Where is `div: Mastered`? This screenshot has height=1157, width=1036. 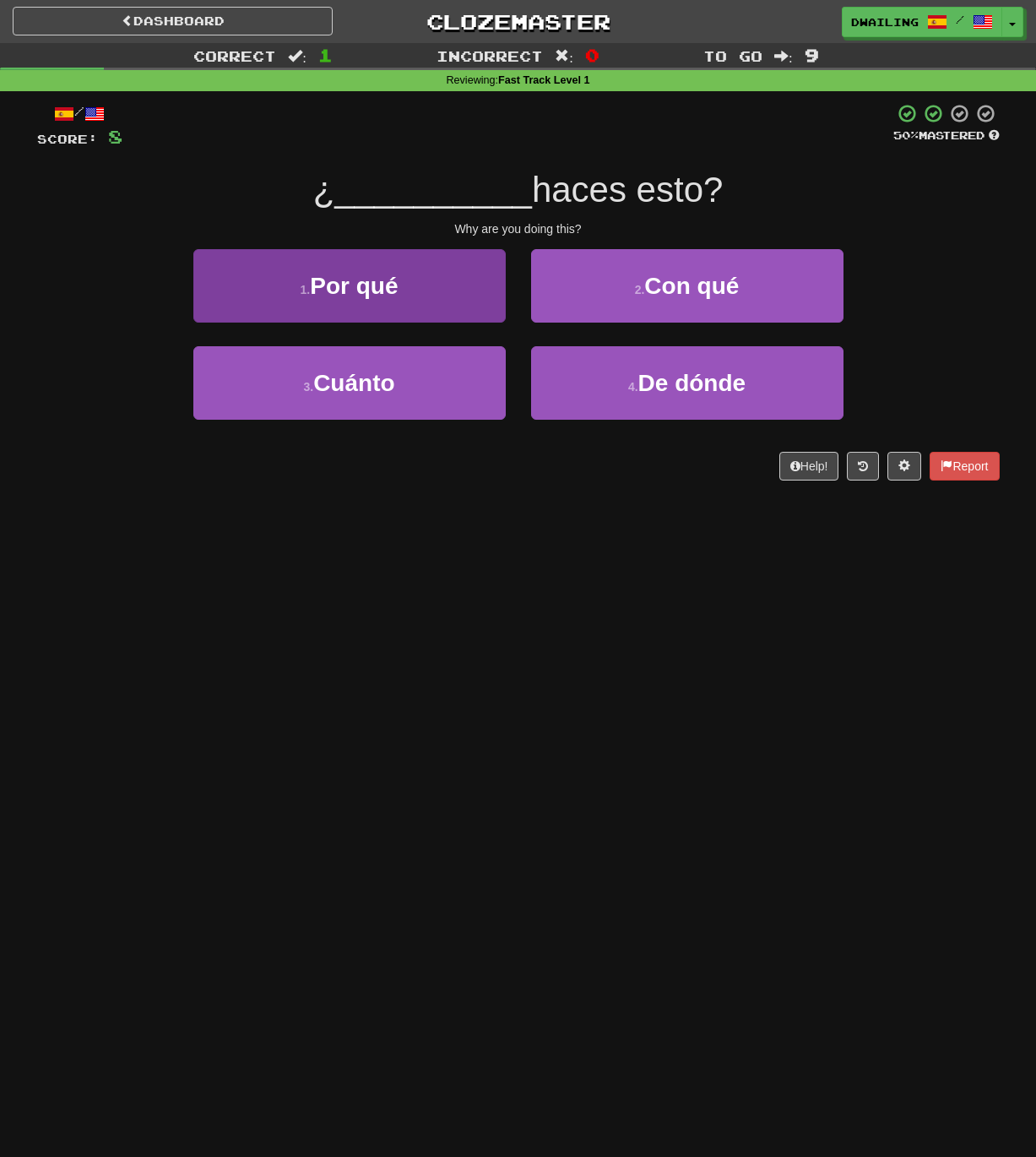 div: Mastered is located at coordinates (947, 136).